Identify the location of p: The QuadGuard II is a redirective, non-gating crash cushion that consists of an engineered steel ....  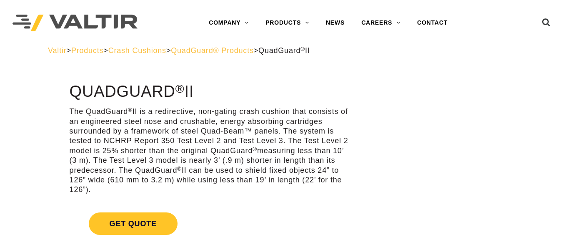
(211, 151).